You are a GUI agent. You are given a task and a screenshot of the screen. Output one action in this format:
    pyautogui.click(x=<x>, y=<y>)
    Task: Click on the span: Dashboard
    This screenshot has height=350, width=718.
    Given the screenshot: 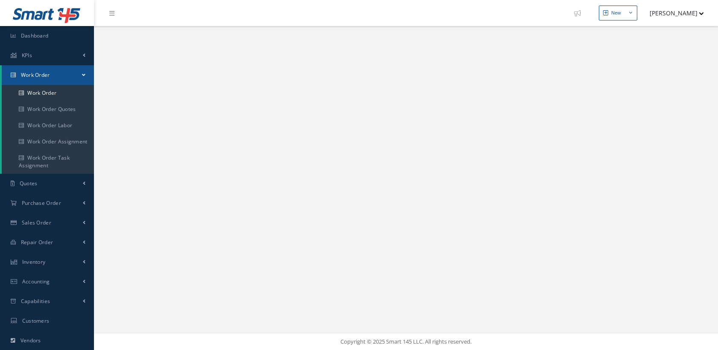 What is the action you would take?
    pyautogui.click(x=35, y=35)
    